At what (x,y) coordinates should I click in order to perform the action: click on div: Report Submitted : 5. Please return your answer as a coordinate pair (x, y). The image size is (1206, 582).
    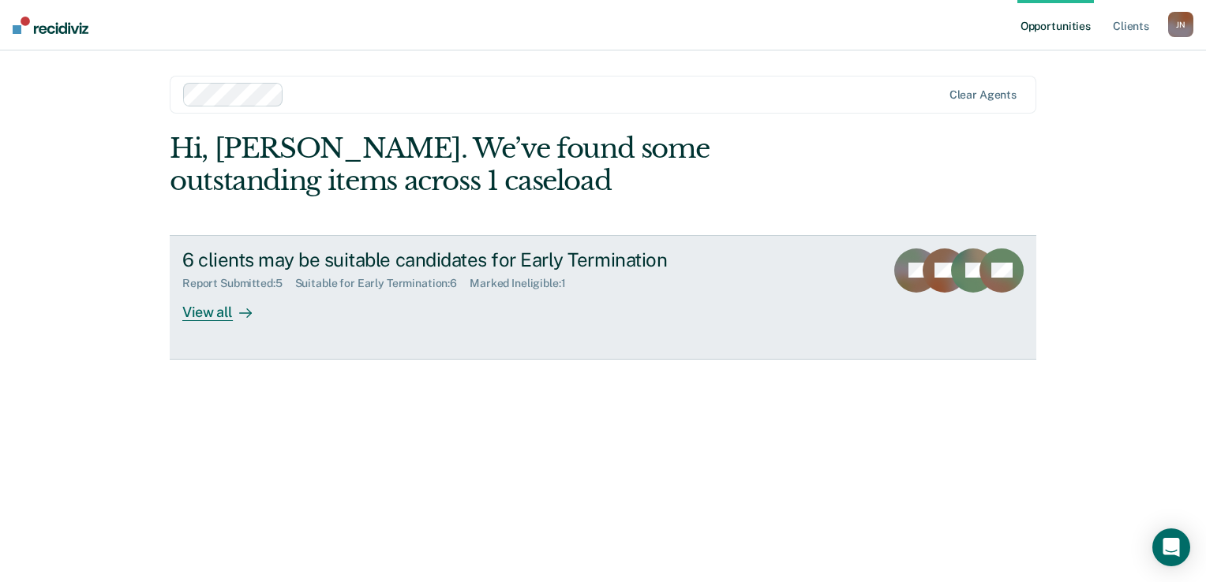
    Looking at the image, I should click on (238, 283).